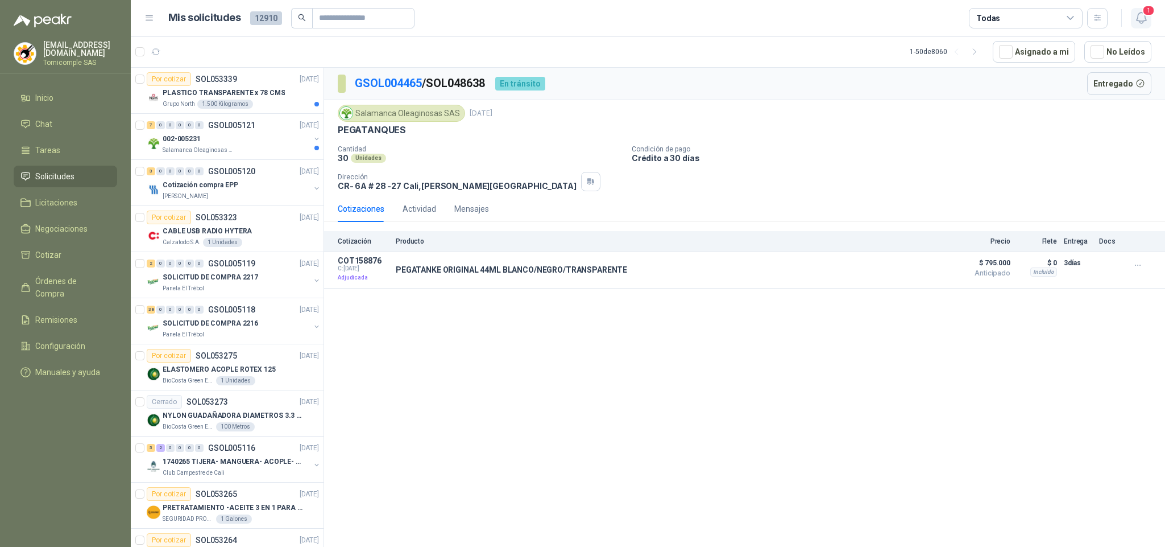  I want to click on p: SOL053265, so click(216, 494).